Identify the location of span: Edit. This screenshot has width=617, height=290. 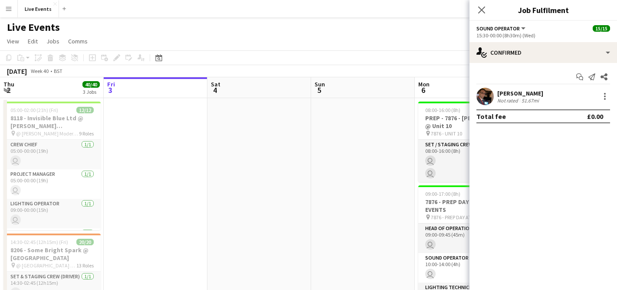
(33, 41).